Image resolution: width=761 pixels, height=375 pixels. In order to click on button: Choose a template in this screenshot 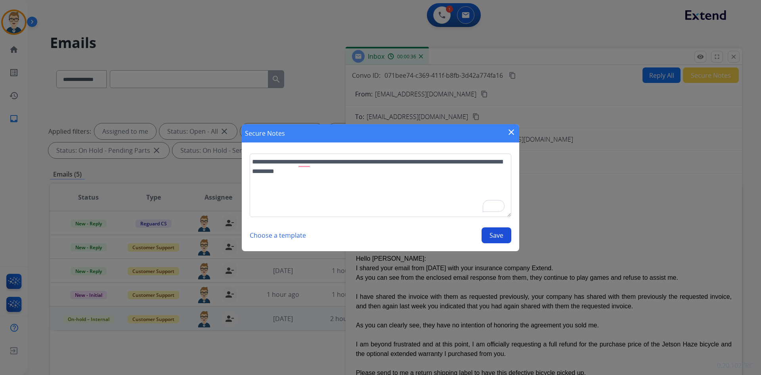, I will do `click(278, 235)`.